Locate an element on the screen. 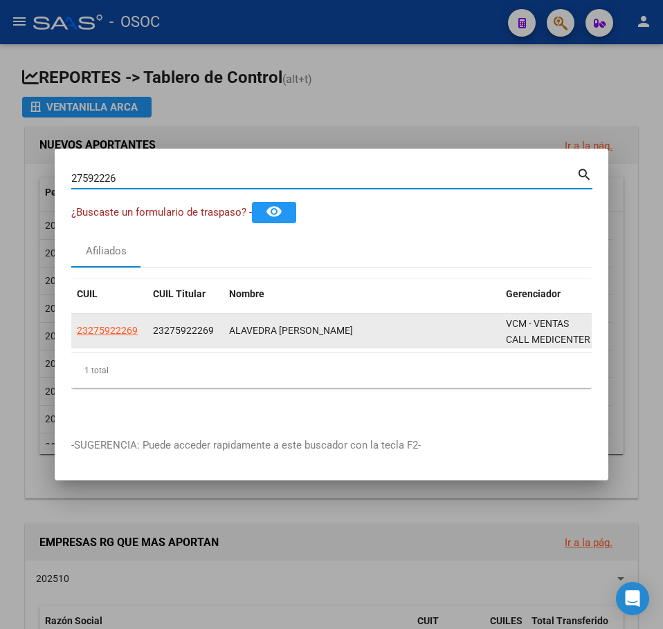 The height and width of the screenshot is (629, 663). datatable-header-cell: CUIL is located at coordinates (109, 294).